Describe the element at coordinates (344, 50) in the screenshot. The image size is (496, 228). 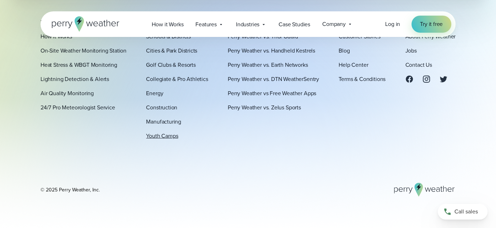
I see `a: Blog` at that location.